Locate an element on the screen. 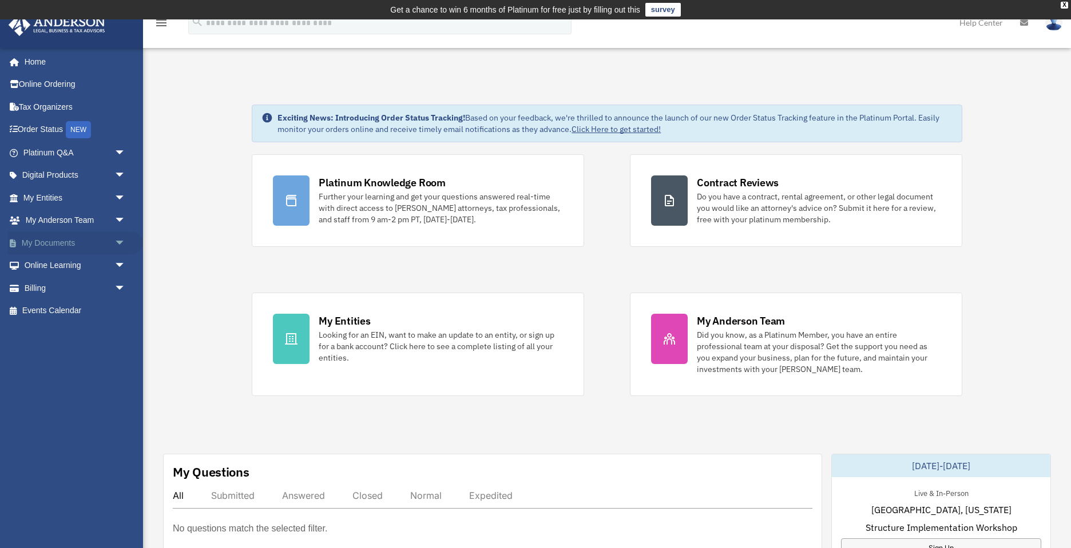 Image resolution: width=1071 pixels, height=548 pixels. p: No questions match the selected filter. is located at coordinates (250, 529).